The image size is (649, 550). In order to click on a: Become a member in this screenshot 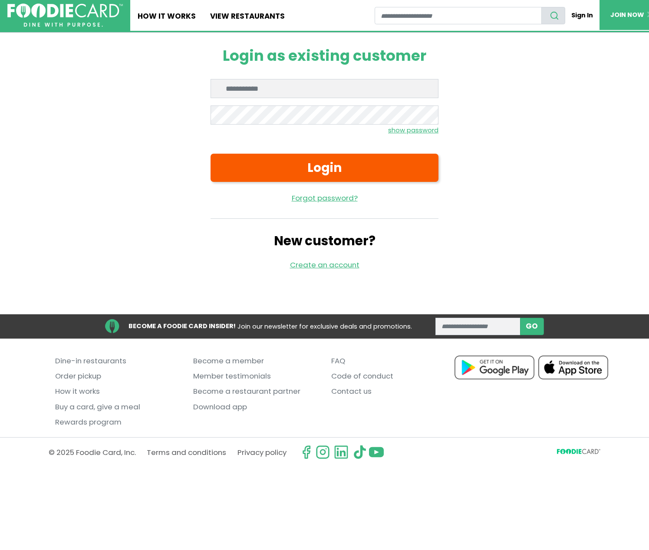, I will do `click(256, 361)`.